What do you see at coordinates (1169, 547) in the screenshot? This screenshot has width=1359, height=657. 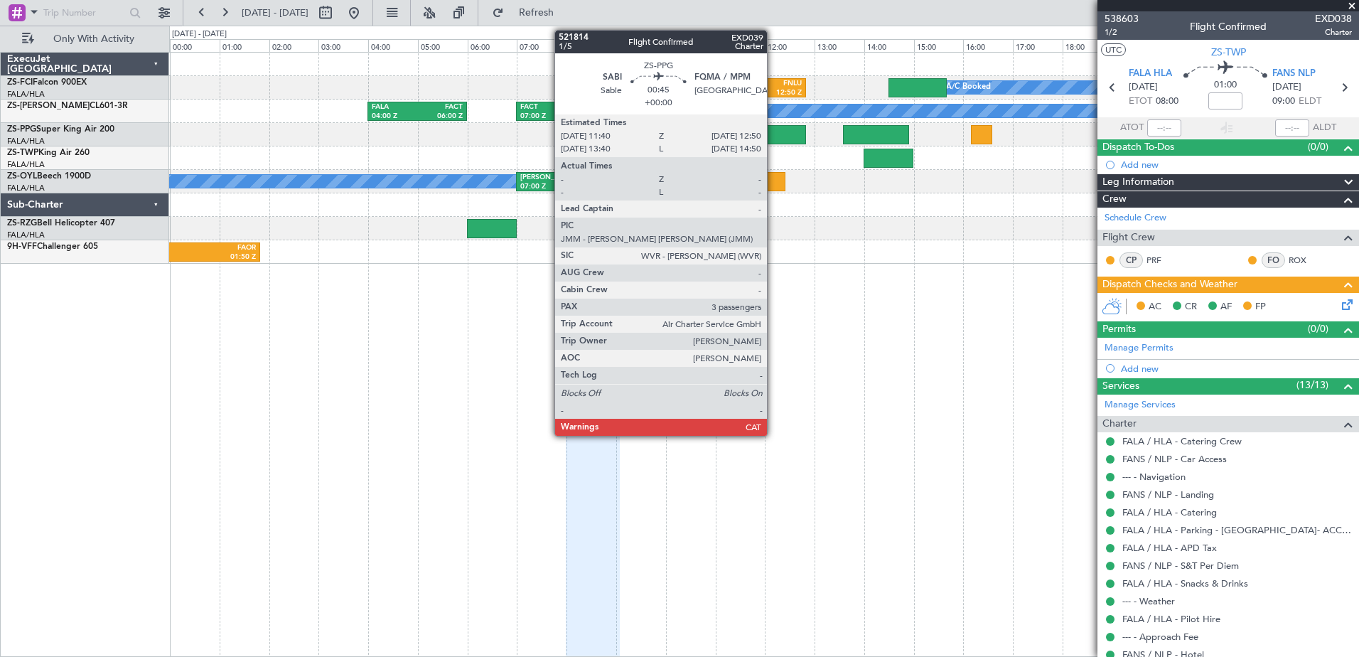 I see `a: FALA / HLA - APD Tax` at bounding box center [1169, 547].